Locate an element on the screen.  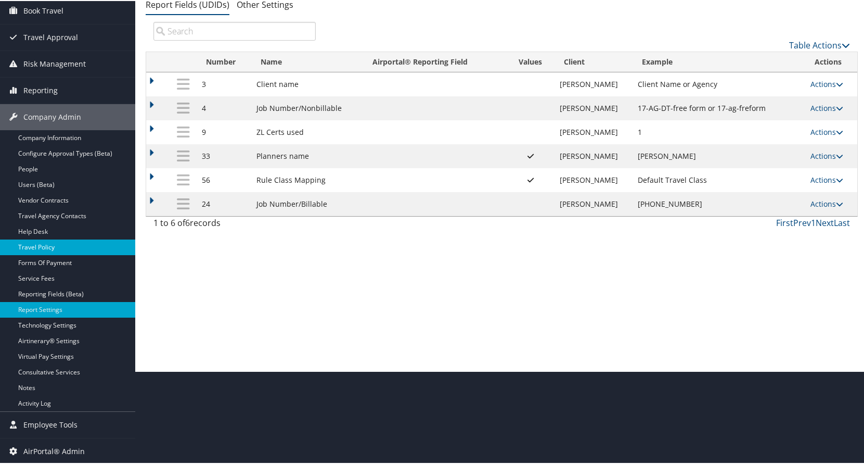
a: First is located at coordinates (785, 222).